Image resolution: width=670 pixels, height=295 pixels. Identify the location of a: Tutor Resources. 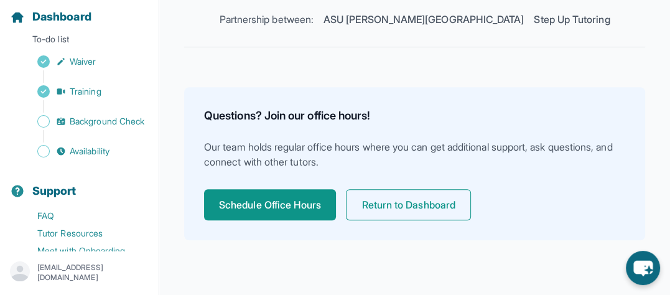
(84, 233).